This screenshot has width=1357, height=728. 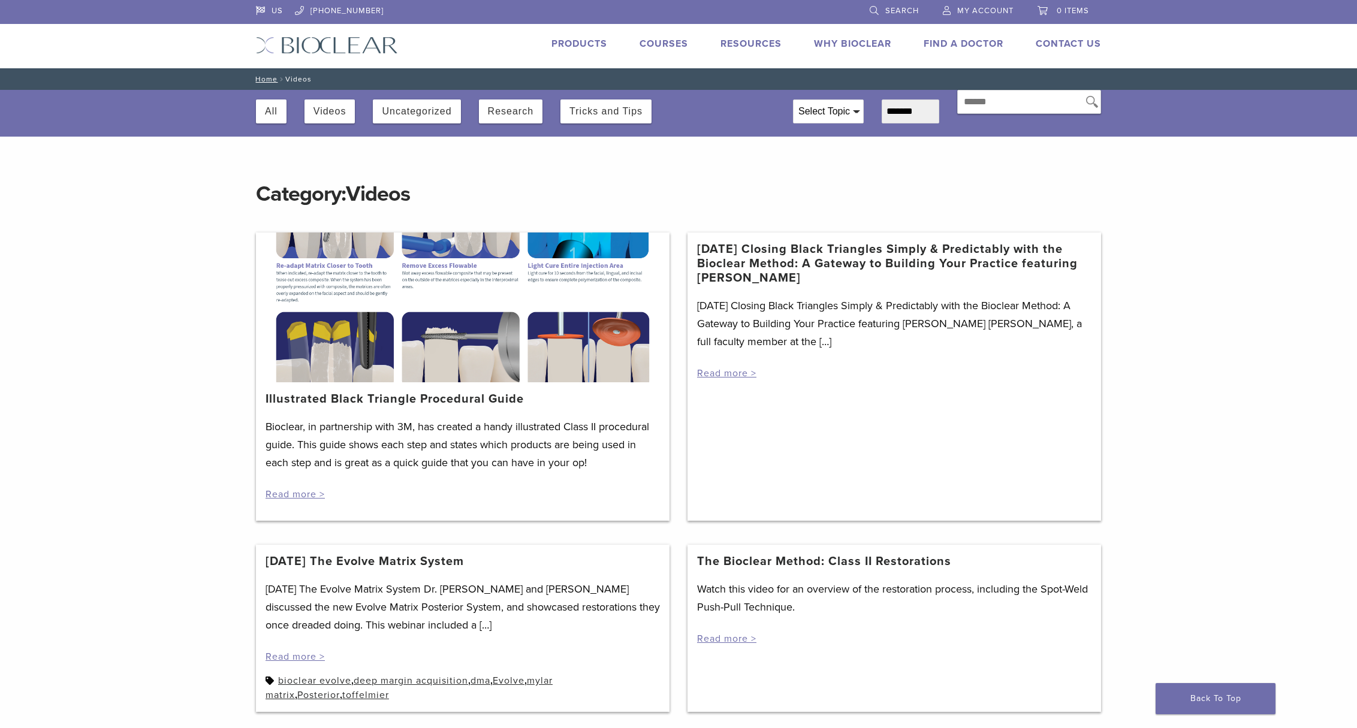 What do you see at coordinates (394, 399) in the screenshot?
I see `a: Illustrated Black Triangle Procedural Guide` at bounding box center [394, 399].